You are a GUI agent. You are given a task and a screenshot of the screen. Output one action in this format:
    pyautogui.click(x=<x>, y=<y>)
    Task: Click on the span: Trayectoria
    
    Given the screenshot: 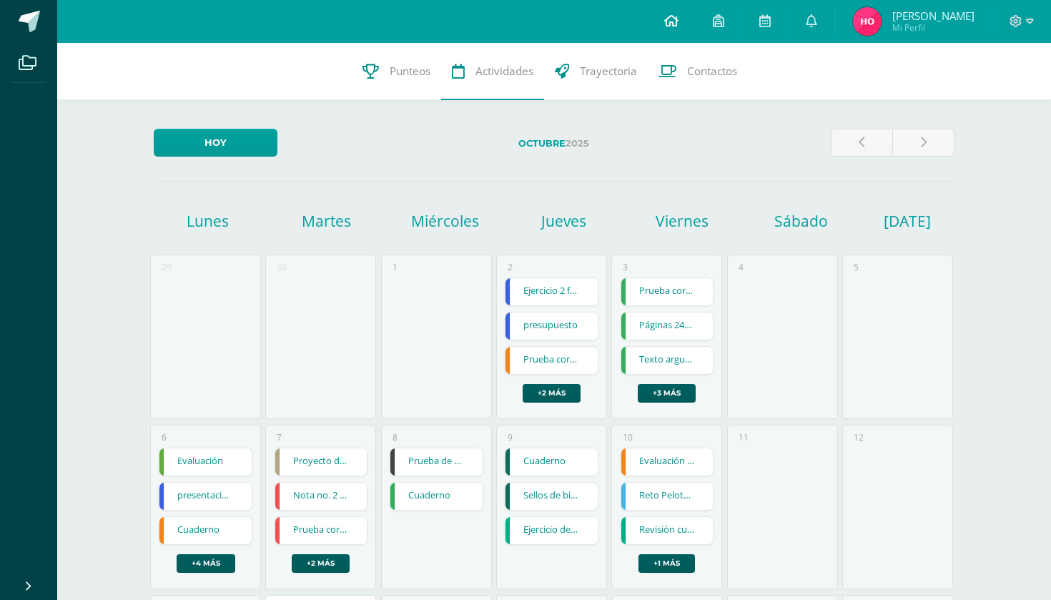 What is the action you would take?
    pyautogui.click(x=609, y=71)
    